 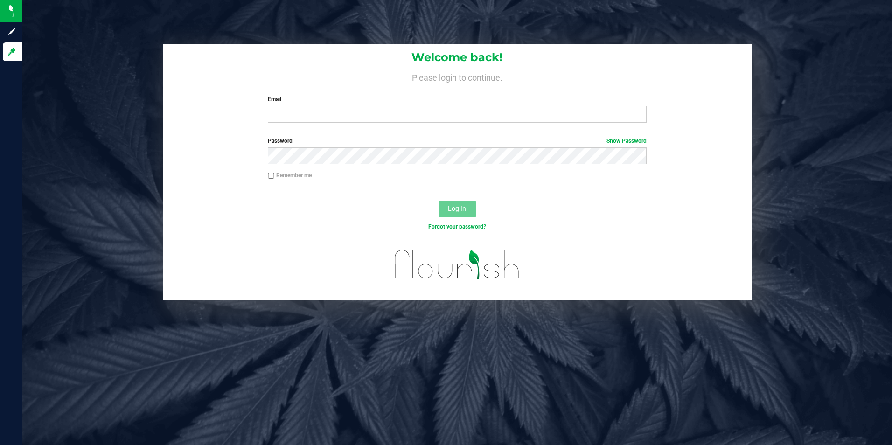 What do you see at coordinates (457, 57) in the screenshot?
I see `h1: Welcome back!` at bounding box center [457, 57].